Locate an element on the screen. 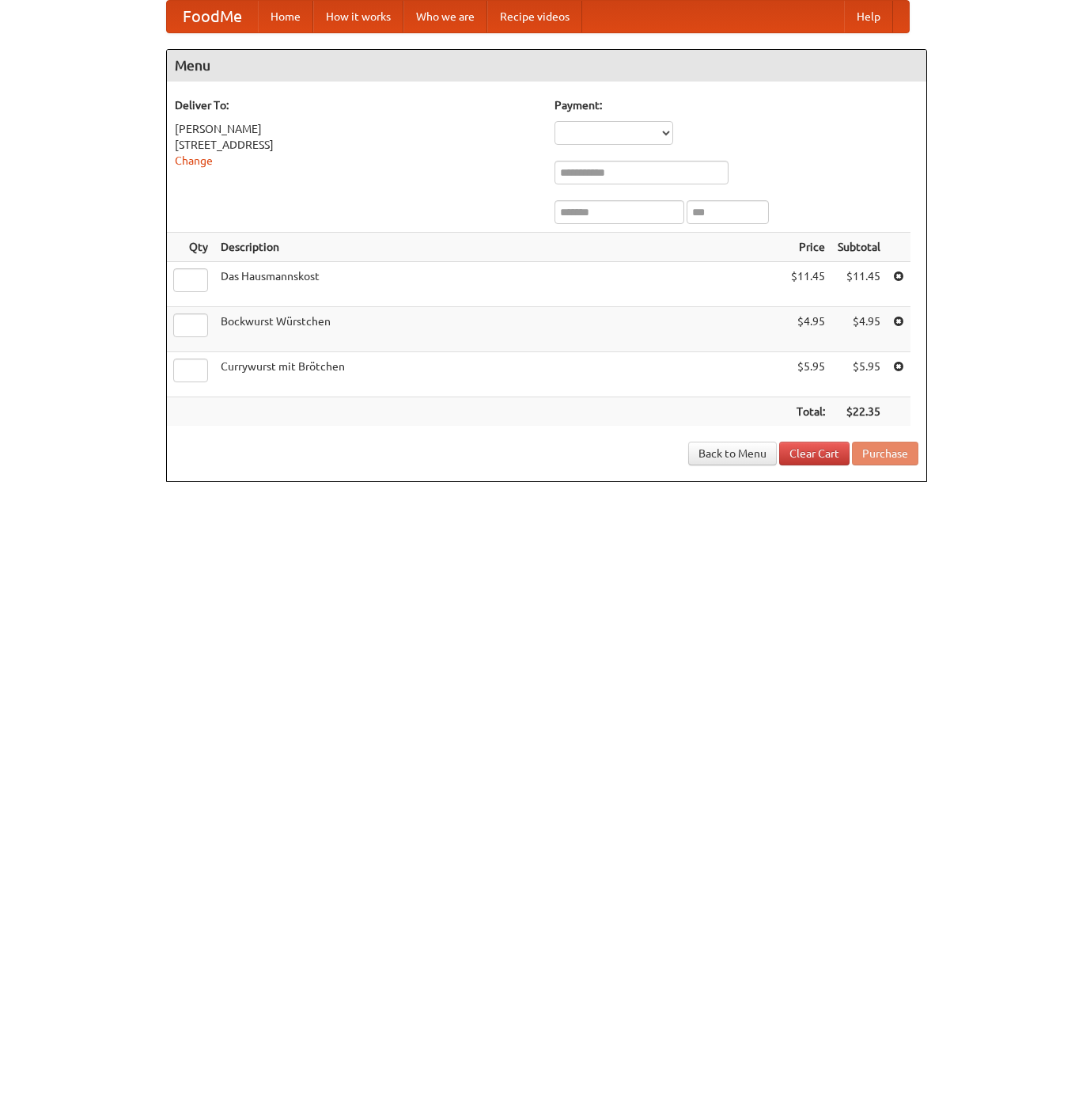 The width and height of the screenshot is (1075, 1120). th: Price is located at coordinates (808, 247).